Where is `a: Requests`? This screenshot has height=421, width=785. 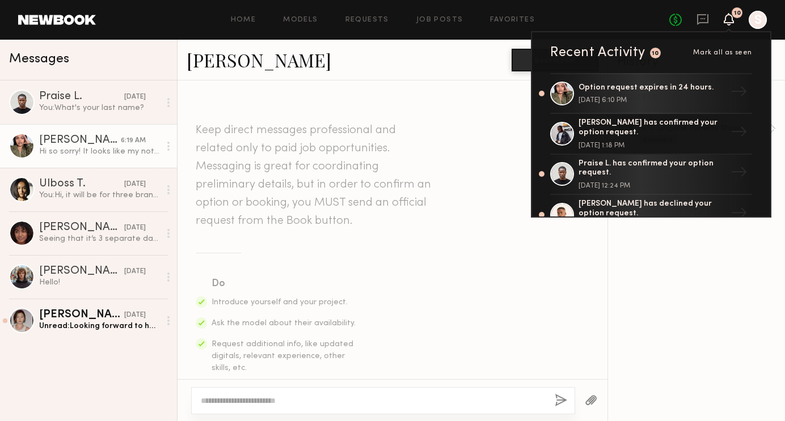
a: Requests is located at coordinates (367, 20).